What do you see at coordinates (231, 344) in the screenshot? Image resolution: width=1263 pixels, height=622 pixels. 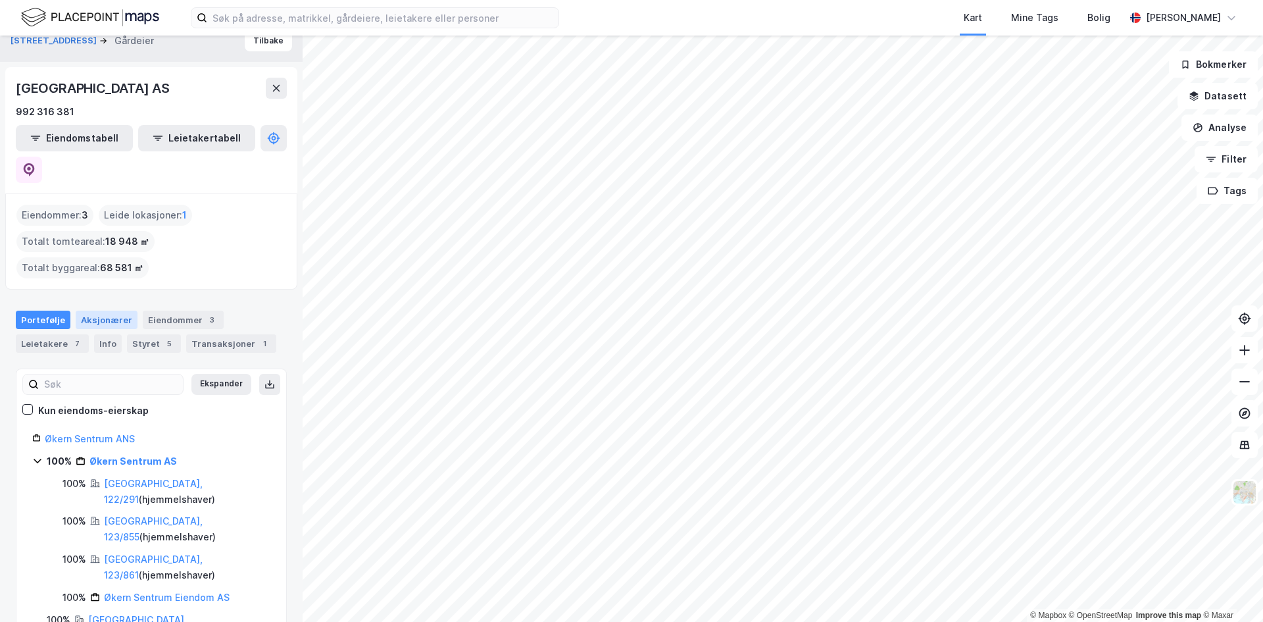 I see `div: Transaksjoner` at bounding box center [231, 344].